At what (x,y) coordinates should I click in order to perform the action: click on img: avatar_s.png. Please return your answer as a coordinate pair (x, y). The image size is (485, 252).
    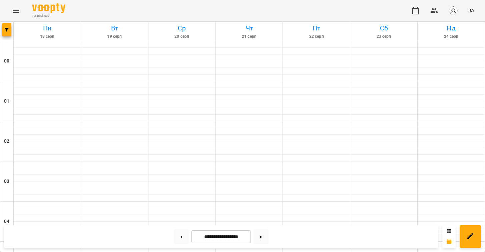
    Looking at the image, I should click on (454, 11).